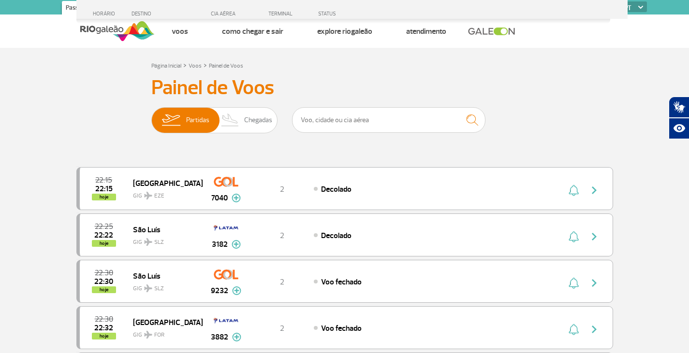 This screenshot has height=353, width=689. Describe the element at coordinates (103, 328) in the screenshot. I see `span: 2025-08-25 22:32:00` at that location.